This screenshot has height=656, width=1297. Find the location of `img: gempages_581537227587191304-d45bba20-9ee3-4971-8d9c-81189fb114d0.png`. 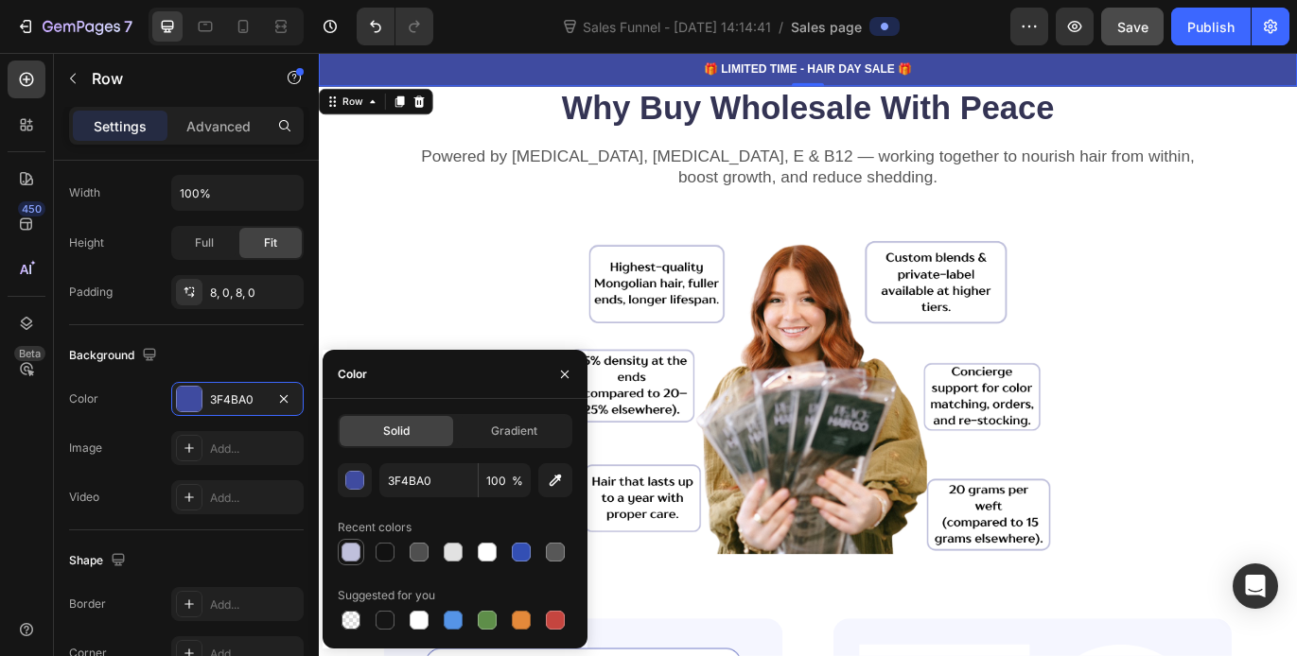

img: gempages_581537227587191304-d45bba20-9ee3-4971-8d9c-81189fb114d0.png is located at coordinates (568, 393).